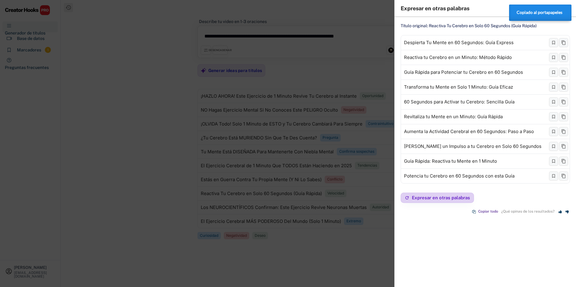 The image size is (576, 287). Describe the element at coordinates (450, 161) in the screenshot. I see `font: Guía Rápida: Reactiva tu Mente en 1 Minuto` at that location.